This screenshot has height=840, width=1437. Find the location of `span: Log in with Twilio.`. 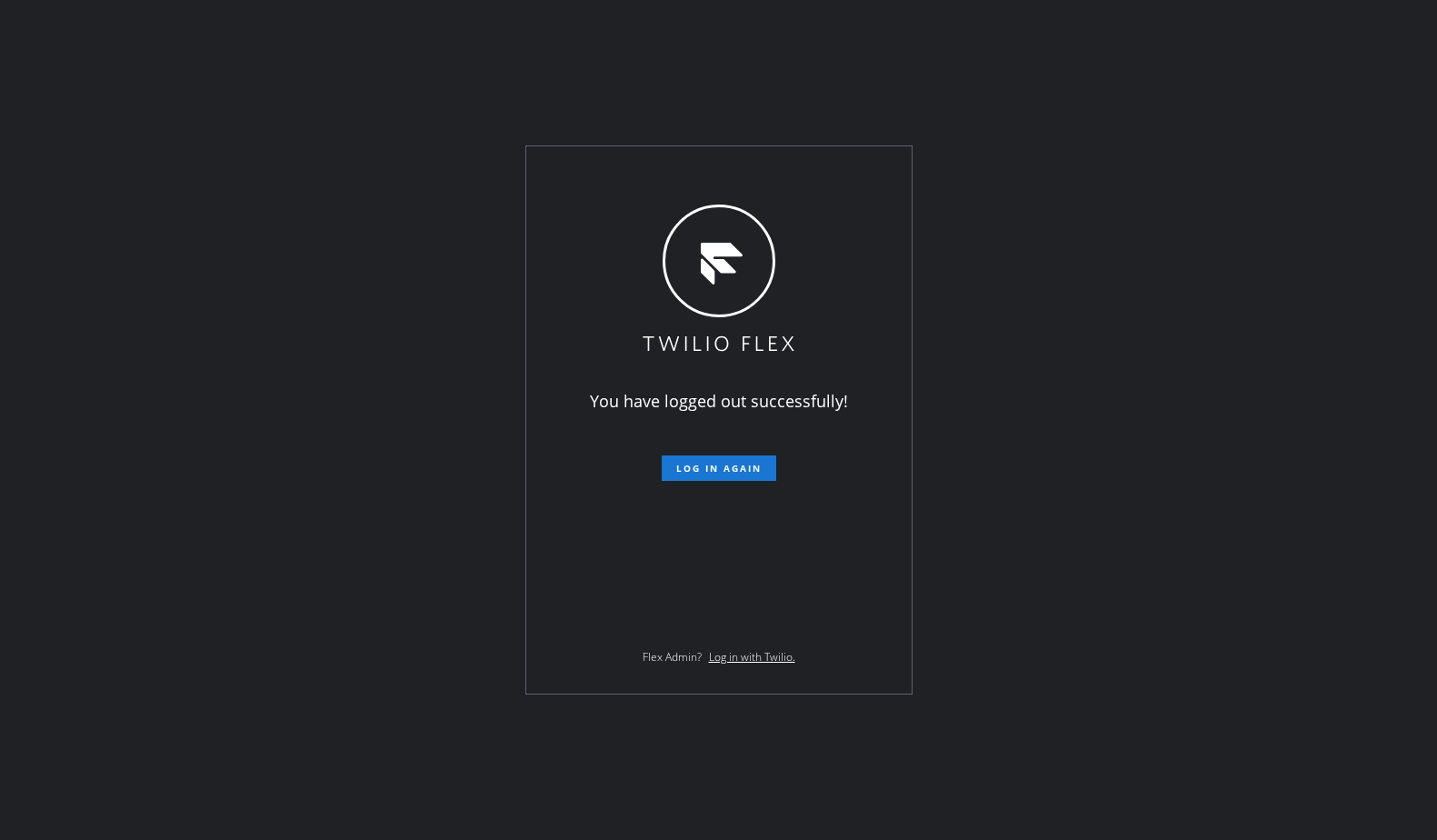

span: Log in with Twilio. is located at coordinates (751, 656).